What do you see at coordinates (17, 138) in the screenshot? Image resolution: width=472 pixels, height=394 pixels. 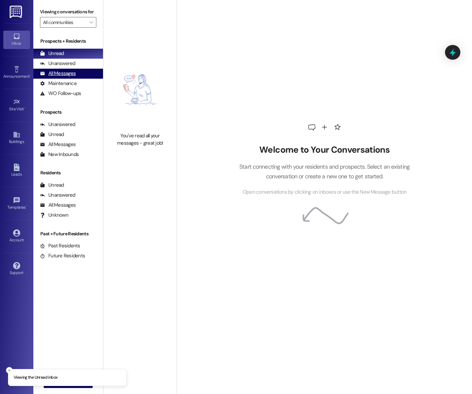 I see `a: Buildings` at bounding box center [17, 138].